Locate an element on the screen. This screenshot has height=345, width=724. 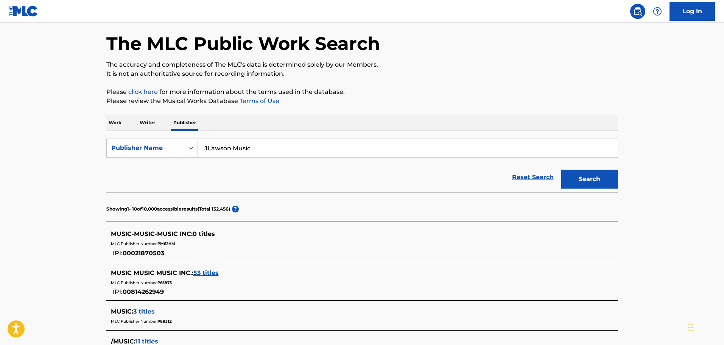
a: Reset Search is located at coordinates (533, 177).